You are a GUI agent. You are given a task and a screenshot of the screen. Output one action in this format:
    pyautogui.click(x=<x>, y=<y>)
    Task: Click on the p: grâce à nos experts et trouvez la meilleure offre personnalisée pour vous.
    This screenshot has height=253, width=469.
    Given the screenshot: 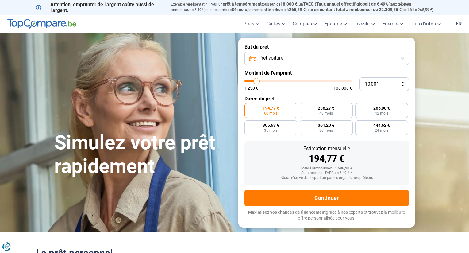 What is the action you would take?
    pyautogui.click(x=327, y=215)
    